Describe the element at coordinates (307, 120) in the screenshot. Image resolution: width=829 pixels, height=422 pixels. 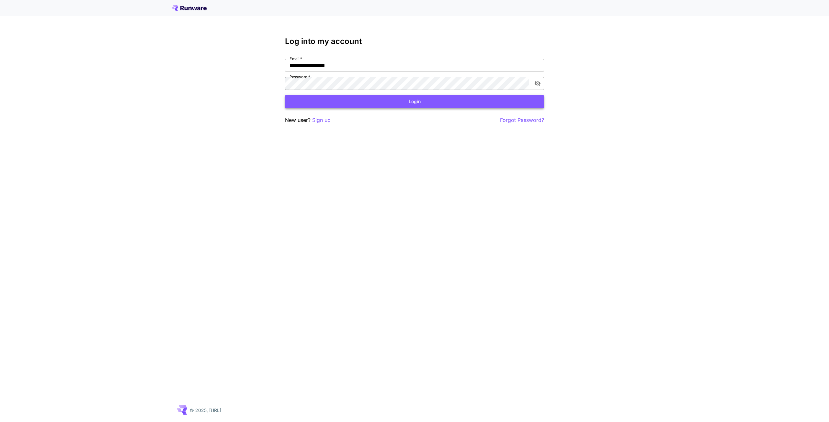
I see `p: New user?` at that location.